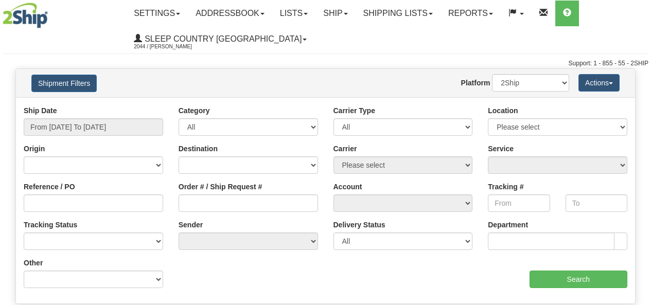 The image size is (651, 305). What do you see at coordinates (294, 13) in the screenshot?
I see `a: Lists` at bounding box center [294, 13].